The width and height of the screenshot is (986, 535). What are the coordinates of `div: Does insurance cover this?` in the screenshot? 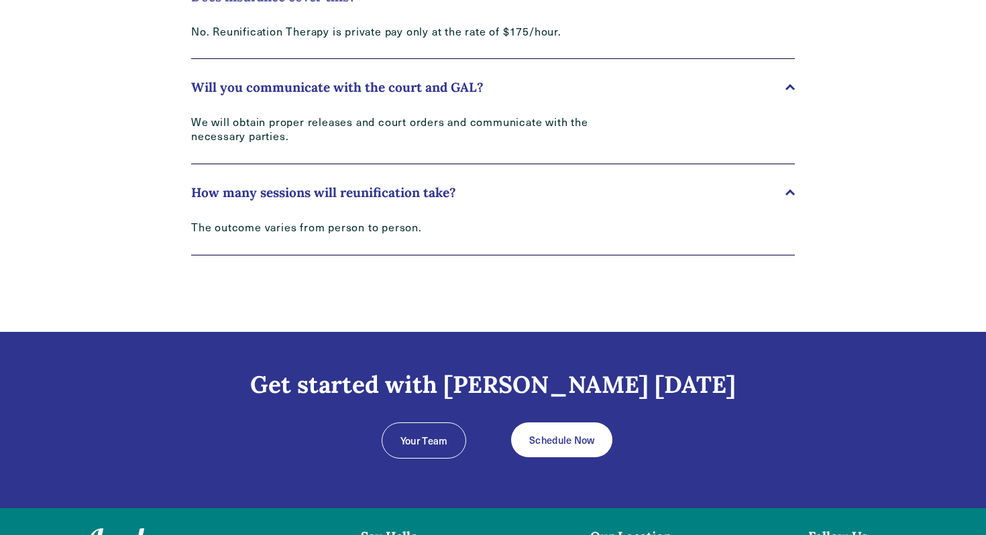 It's located at (493, 42).